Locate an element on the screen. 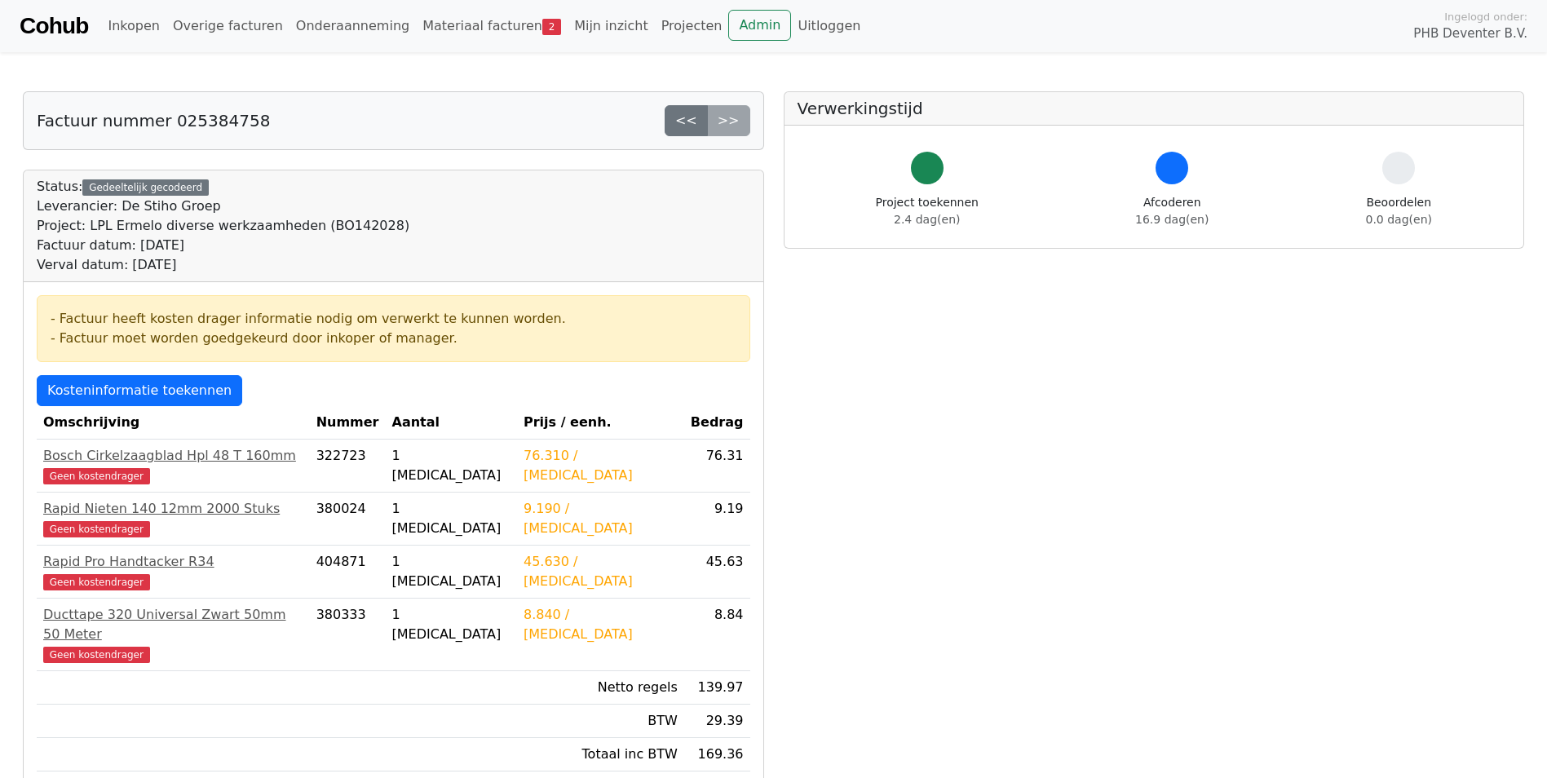 Image resolution: width=1547 pixels, height=778 pixels. h5: Verwerkingstijd is located at coordinates (1154, 108).